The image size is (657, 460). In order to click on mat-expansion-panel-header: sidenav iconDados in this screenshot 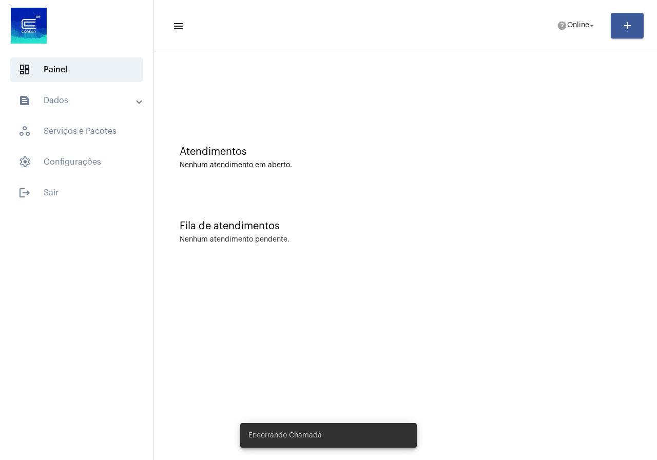, I will do `click(80, 101)`.